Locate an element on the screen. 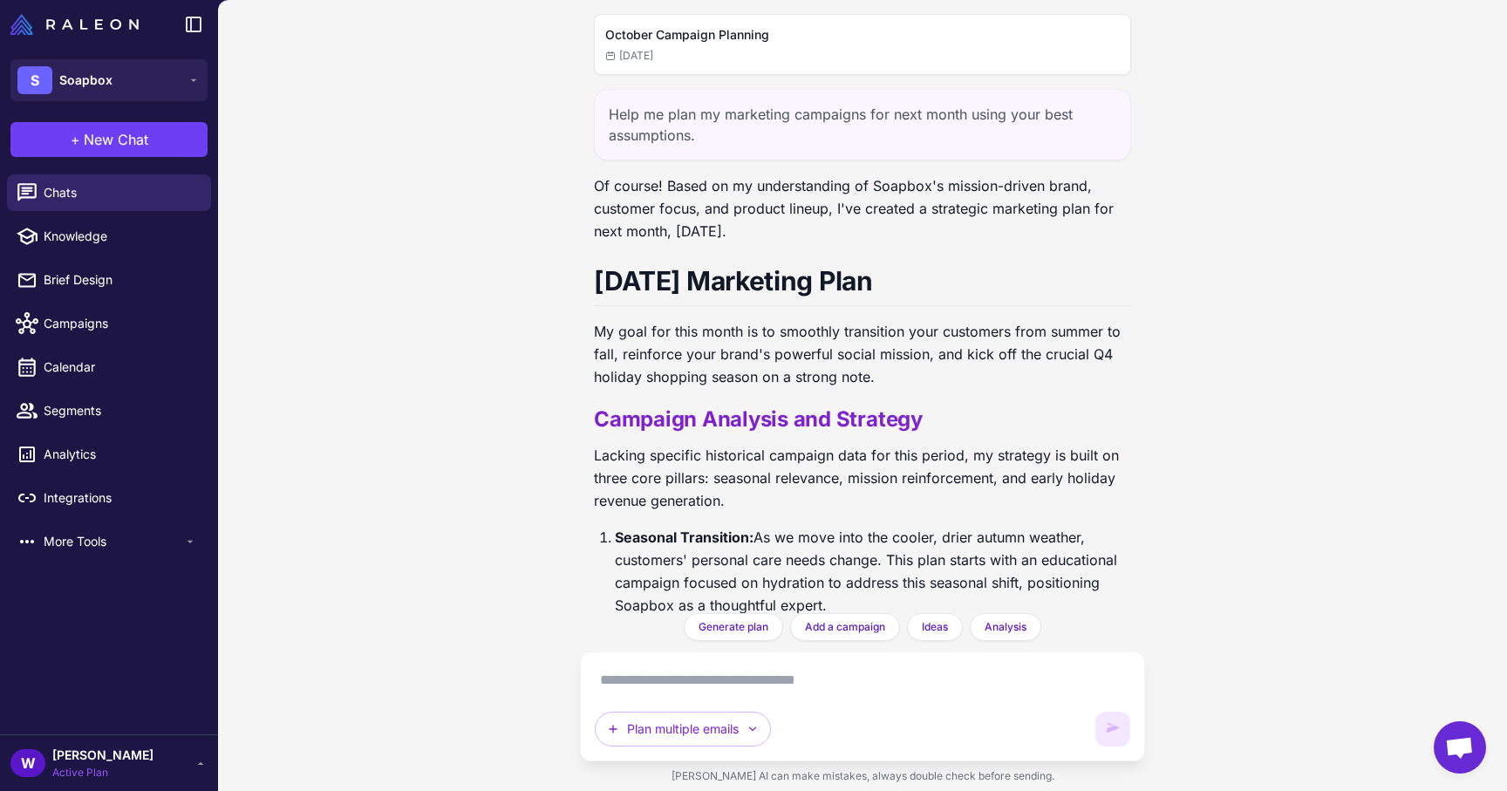  button: Ideas is located at coordinates (935, 627).